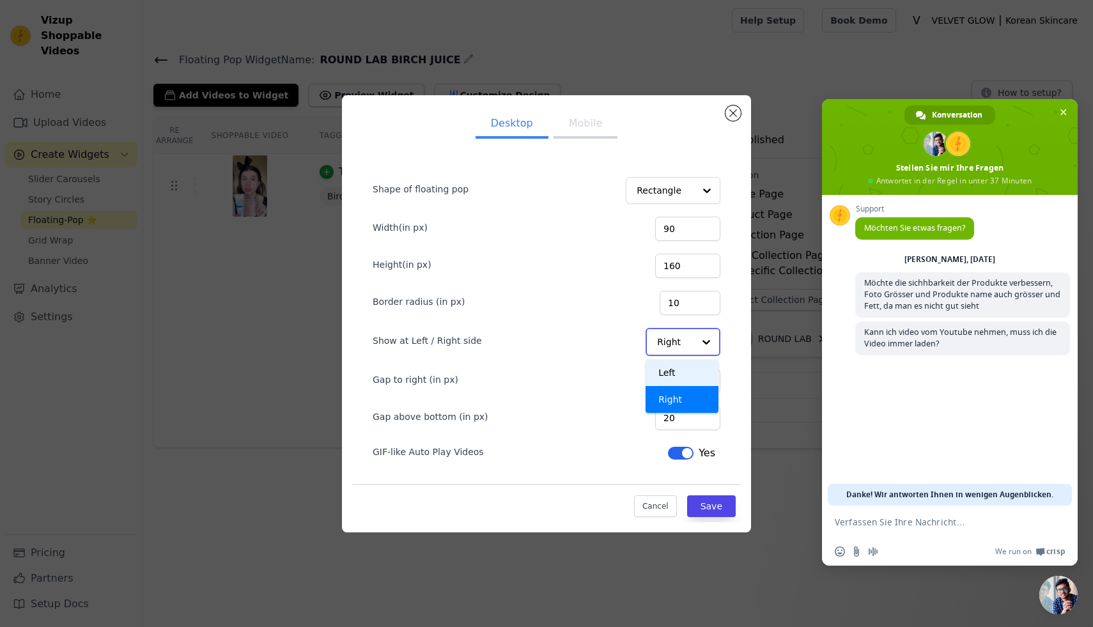 The width and height of the screenshot is (1093, 627). Describe the element at coordinates (1030, 552) in the screenshot. I see `a: We run onCrisp` at that location.